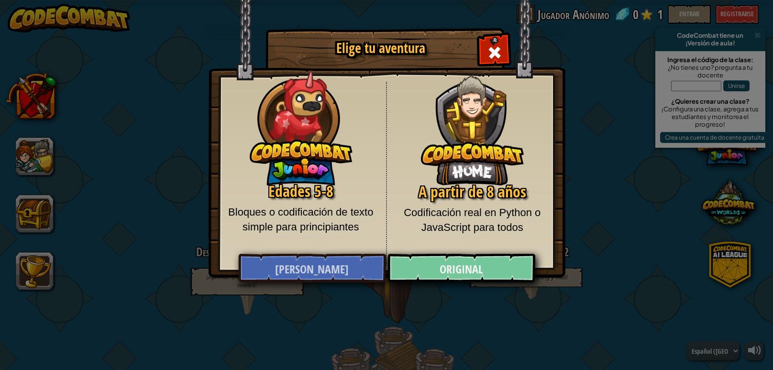 The width and height of the screenshot is (773, 370). I want to click on font: A partir de 8 años, so click(472, 192).